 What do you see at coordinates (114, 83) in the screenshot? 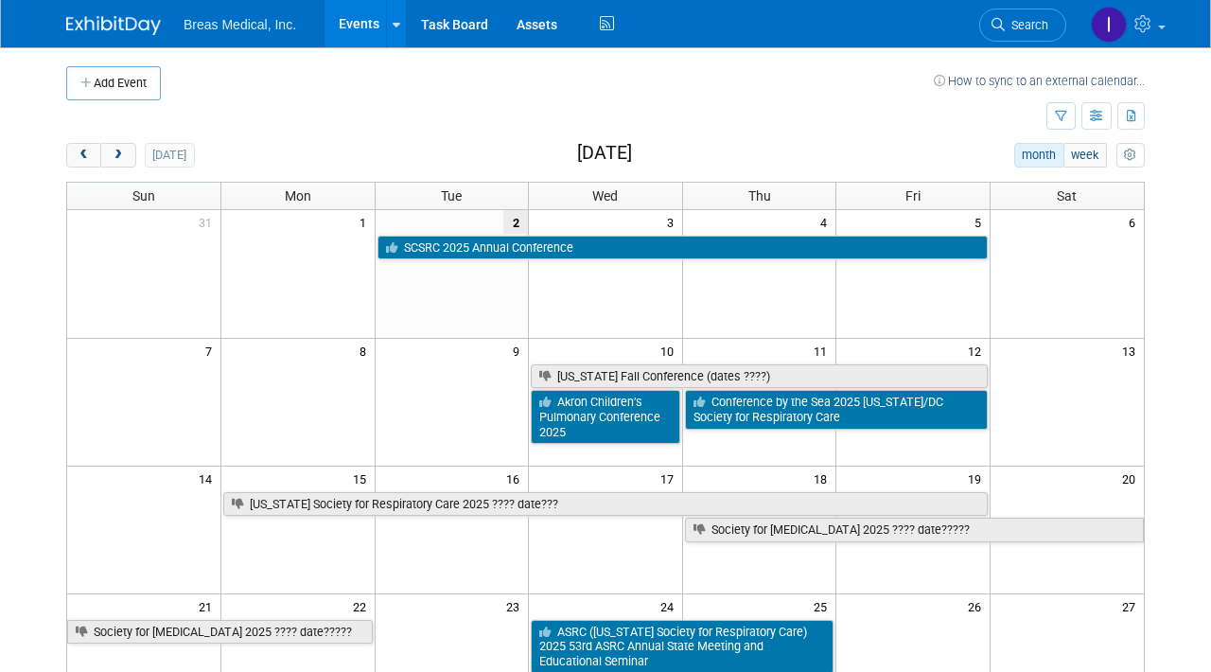
I see `button: Add Event` at bounding box center [114, 83].